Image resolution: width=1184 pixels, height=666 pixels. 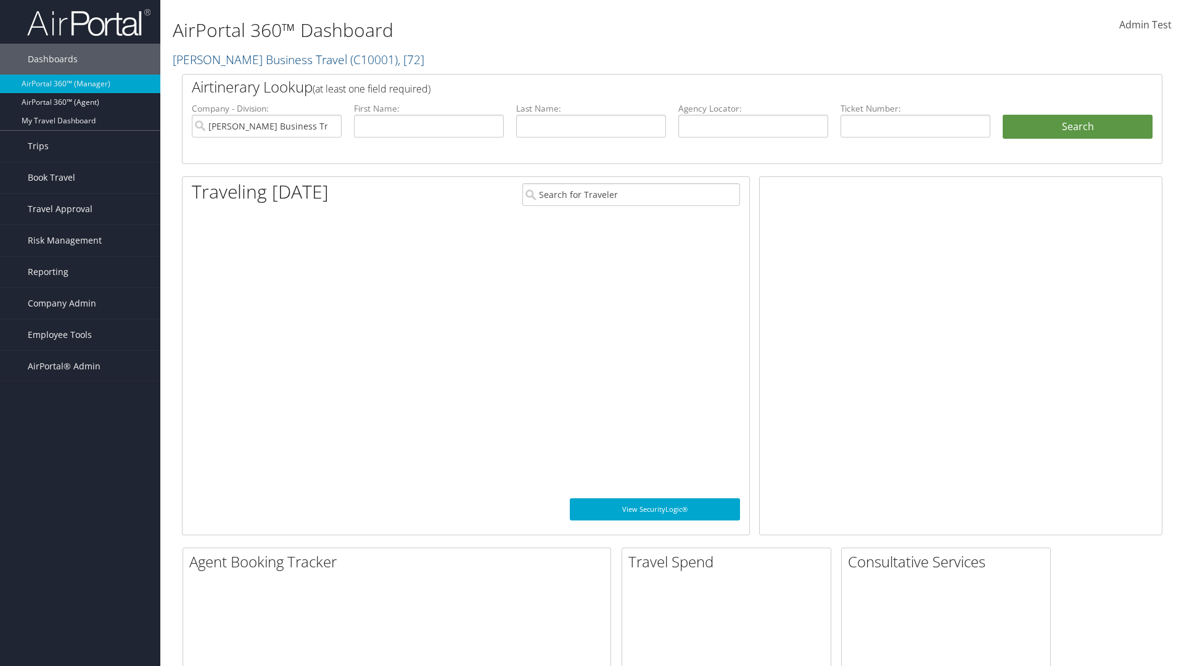 What do you see at coordinates (1145, 25) in the screenshot?
I see `span: Admin Test` at bounding box center [1145, 25].